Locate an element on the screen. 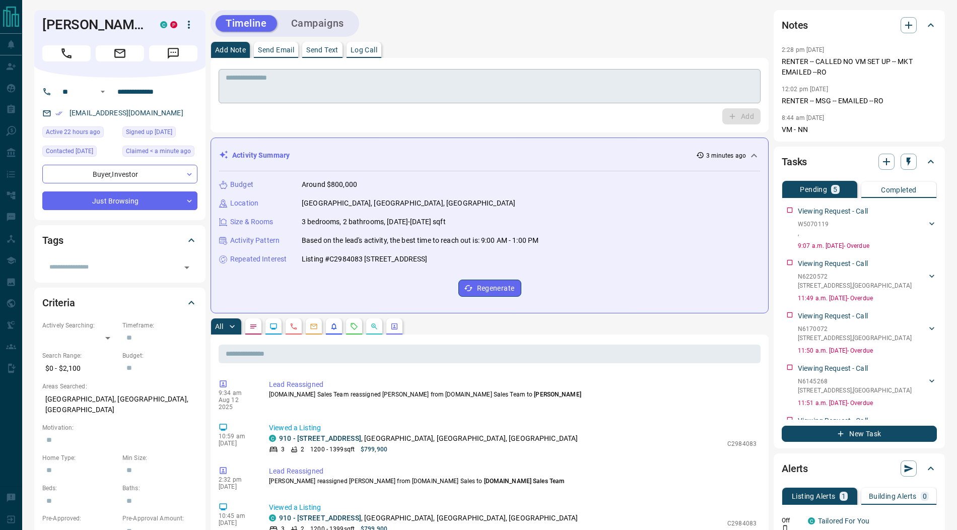 Image resolution: width=957 pixels, height=530 pixels. p: Home Type: is located at coordinates (80, 458).